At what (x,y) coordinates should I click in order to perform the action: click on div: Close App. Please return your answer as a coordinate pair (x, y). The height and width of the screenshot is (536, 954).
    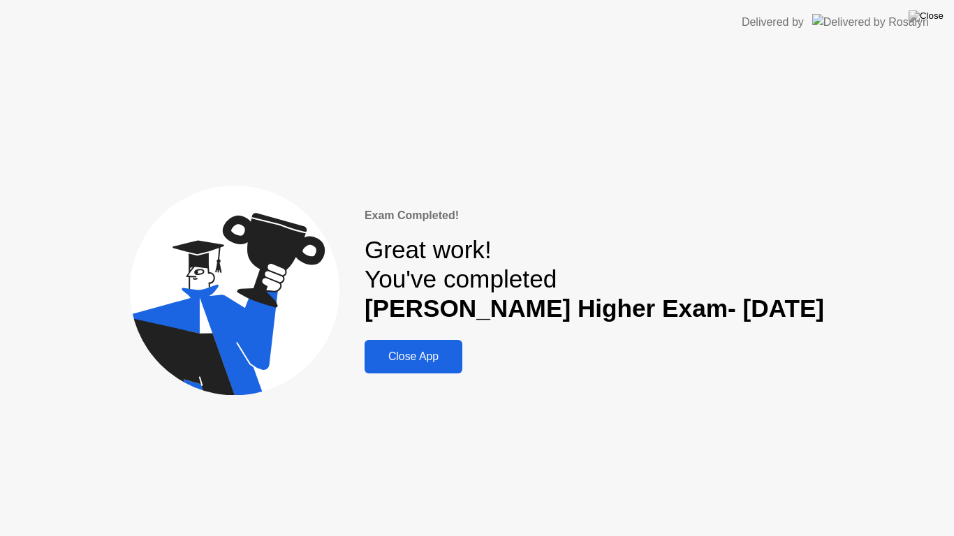
    Looking at the image, I should click on (413, 357).